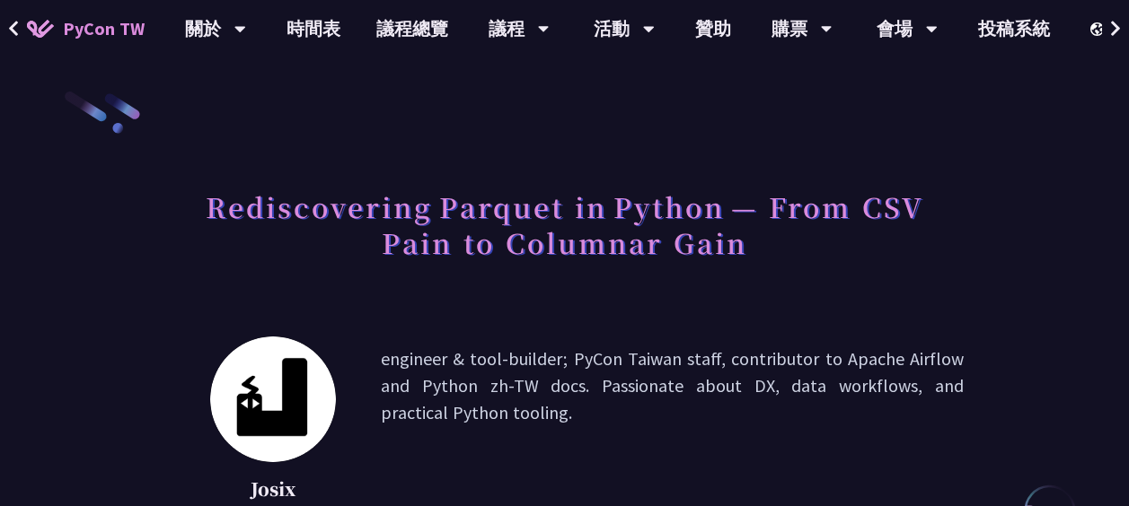 Image resolution: width=1129 pixels, height=506 pixels. Describe the element at coordinates (564, 224) in the screenshot. I see `h1: Rediscovering Parquet in Python — From CSV Pain to Columnar Gain` at that location.